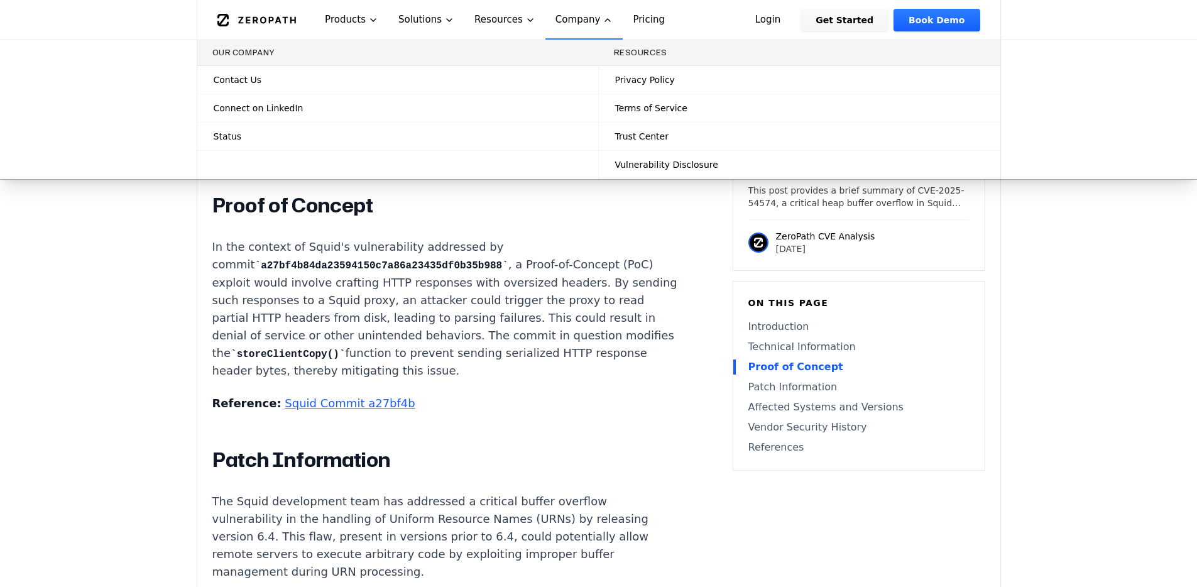  Describe the element at coordinates (446, 460) in the screenshot. I see `h2: Patch Information` at that location.